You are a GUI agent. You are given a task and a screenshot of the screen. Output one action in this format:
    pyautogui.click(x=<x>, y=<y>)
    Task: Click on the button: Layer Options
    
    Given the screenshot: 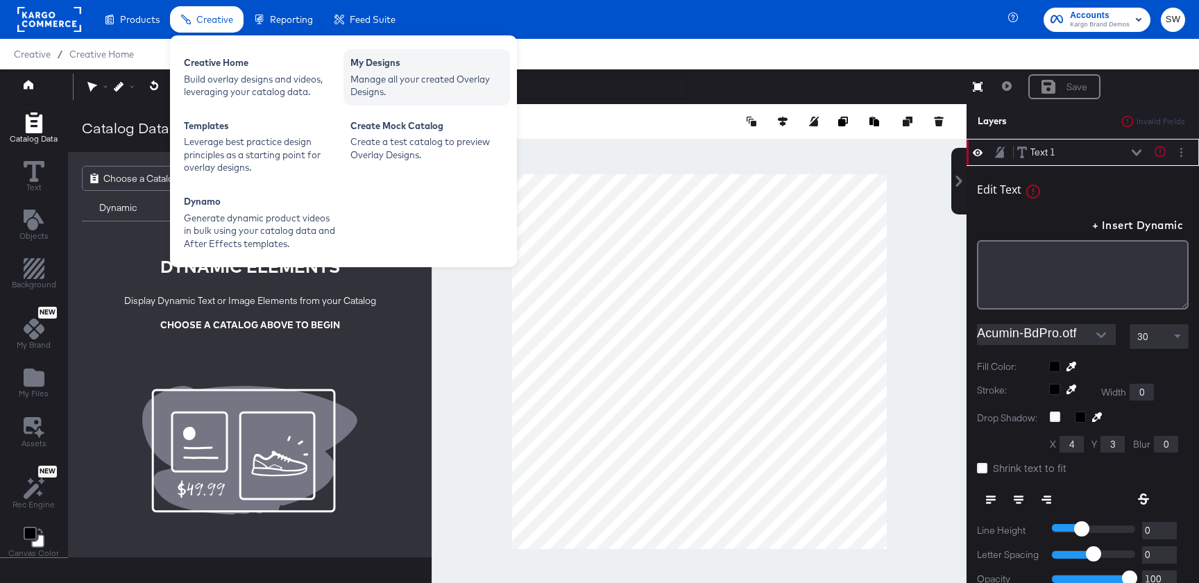 What is the action you would take?
    pyautogui.click(x=1181, y=152)
    